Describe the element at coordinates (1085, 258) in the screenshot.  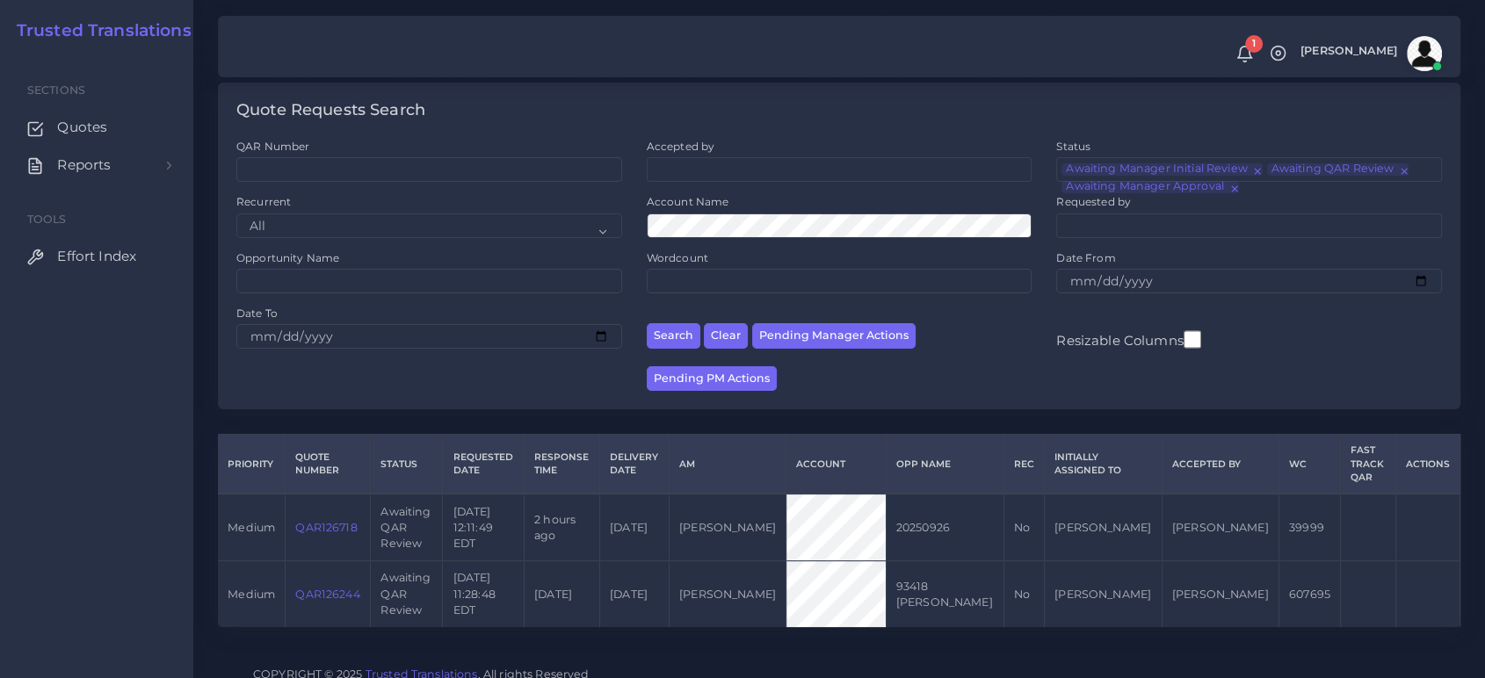
I see `label: Date From` at that location.